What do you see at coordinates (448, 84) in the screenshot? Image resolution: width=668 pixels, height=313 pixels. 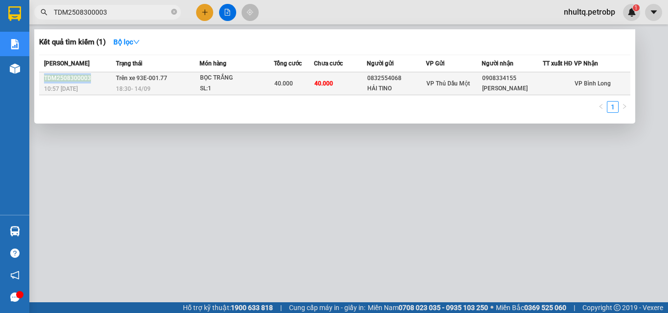 I see `span: VP Thủ Dầu Một` at bounding box center [448, 84].